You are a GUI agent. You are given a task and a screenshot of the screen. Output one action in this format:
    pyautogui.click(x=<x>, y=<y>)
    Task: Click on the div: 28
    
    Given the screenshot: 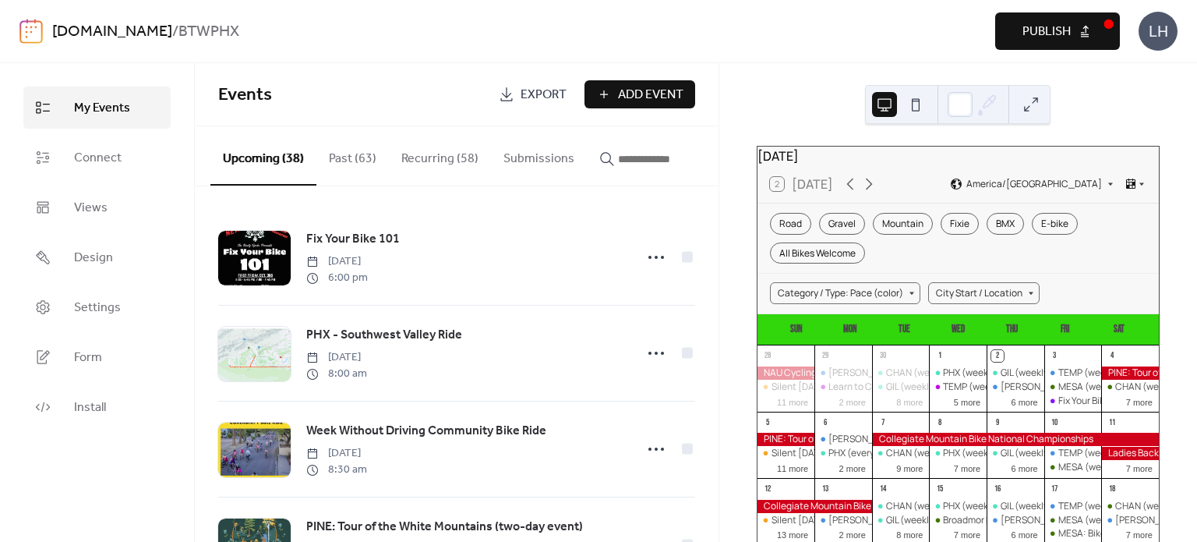 What is the action you would take?
    pyautogui.click(x=768, y=355)
    